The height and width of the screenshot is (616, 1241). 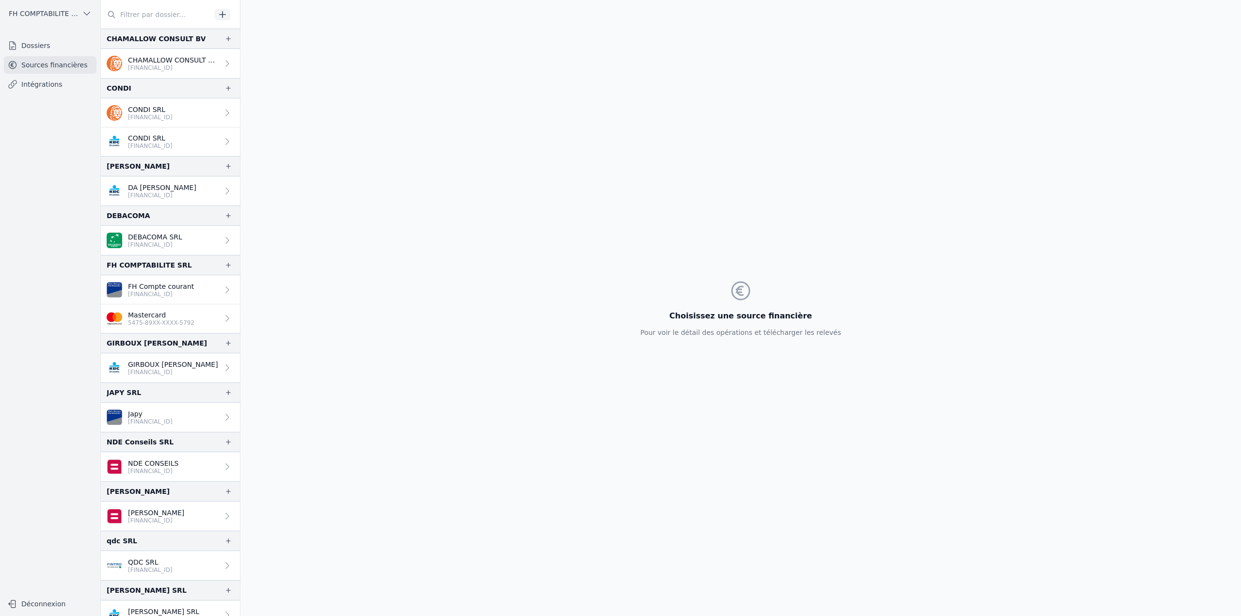 I want to click on div: CONDI, so click(x=119, y=88).